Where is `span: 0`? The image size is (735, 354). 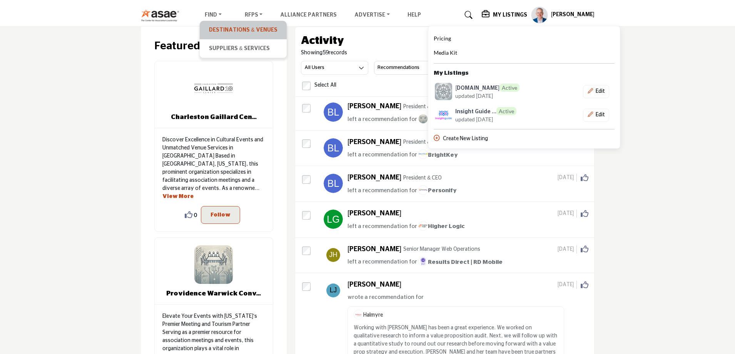
span: 0 is located at coordinates (195, 214).